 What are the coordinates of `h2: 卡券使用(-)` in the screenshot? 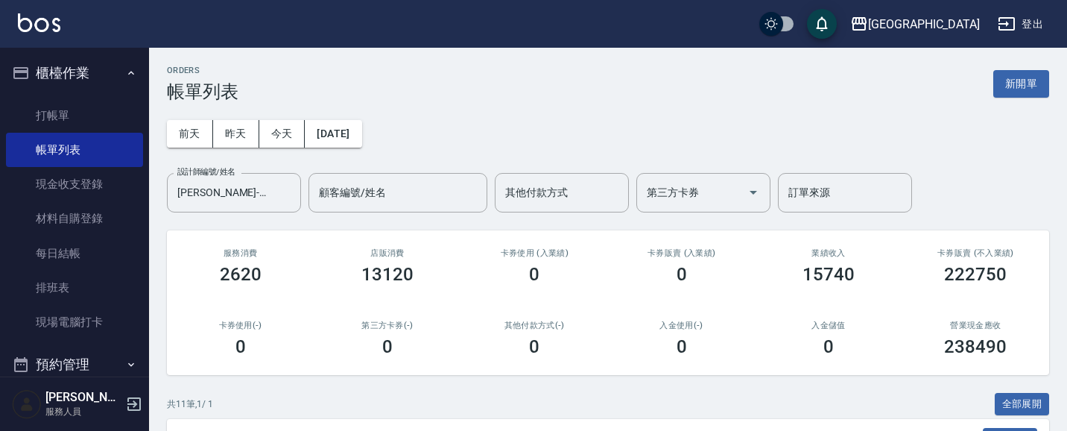 It's located at (240, 325).